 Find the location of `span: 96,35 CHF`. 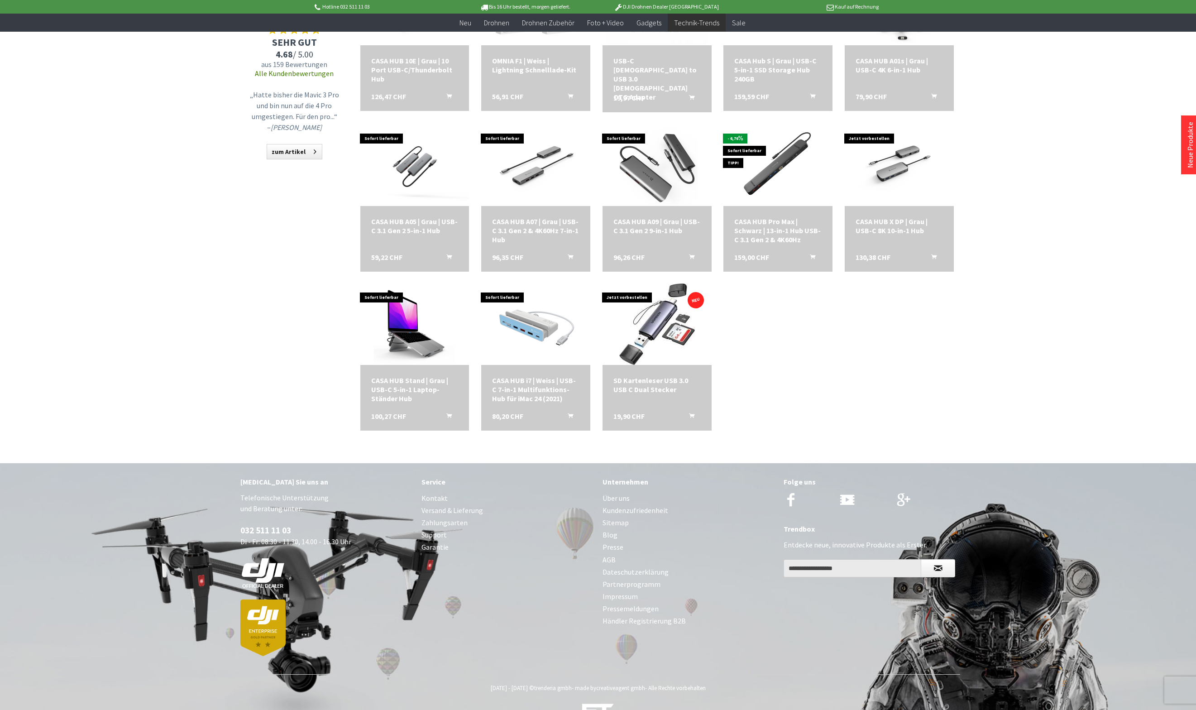

span: 96,35 CHF is located at coordinates (507, 257).